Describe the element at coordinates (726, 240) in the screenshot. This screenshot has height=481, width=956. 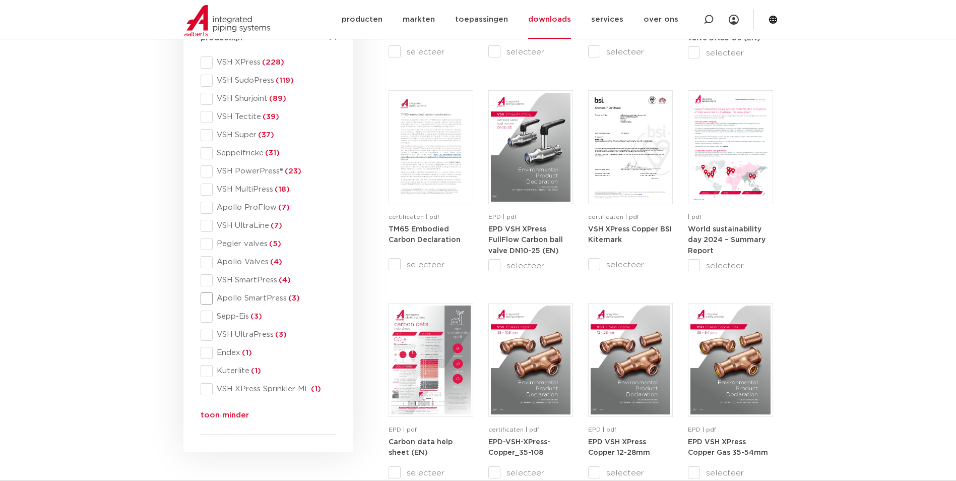
I see `a: World sustainability day 2024 – Summary Report` at that location.